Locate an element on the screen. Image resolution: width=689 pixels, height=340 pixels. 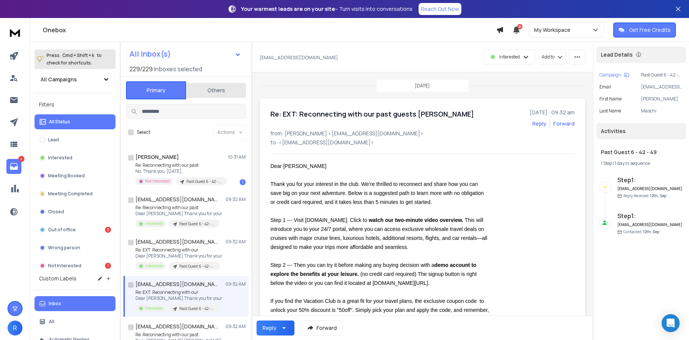
p: All Status is located at coordinates (59, 122).